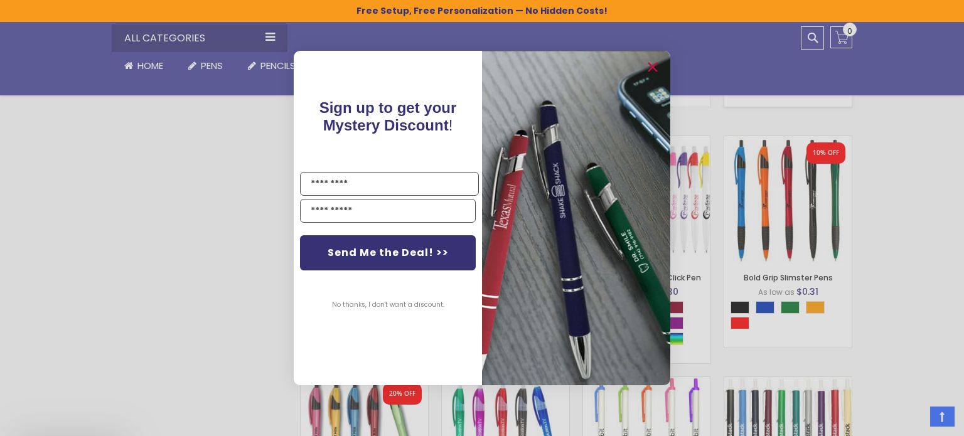 The image size is (964, 436). I want to click on button: Close dialog, so click(653, 67).